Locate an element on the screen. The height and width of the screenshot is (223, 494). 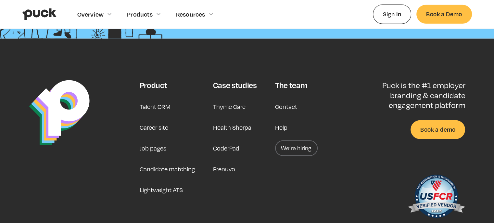
a: Career site is located at coordinates (154, 127).